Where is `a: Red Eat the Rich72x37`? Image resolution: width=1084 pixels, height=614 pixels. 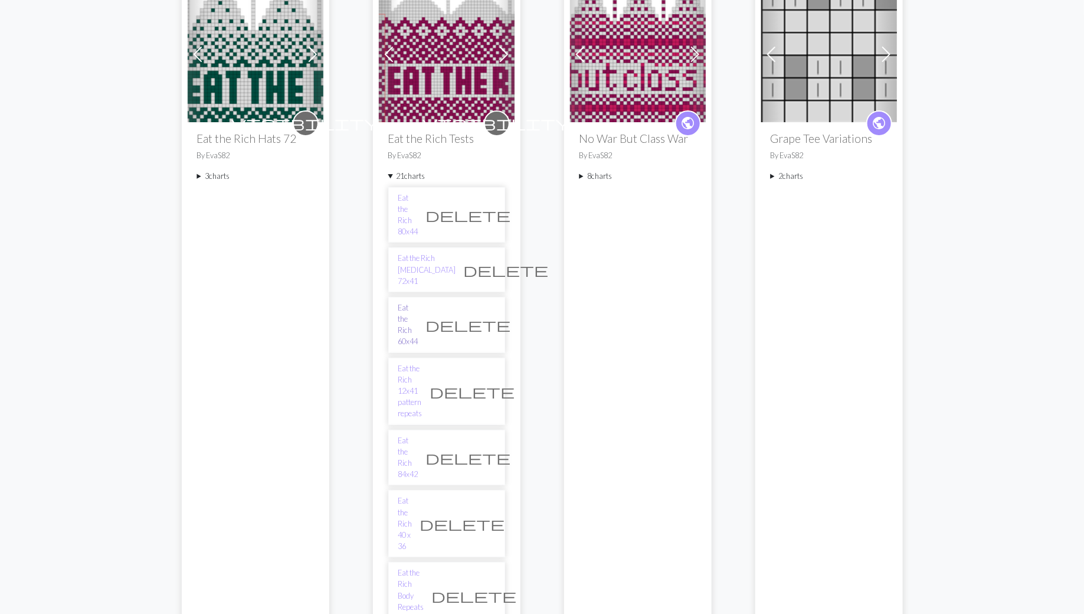
a: Red Eat the Rich72x37 is located at coordinates (256, 53).